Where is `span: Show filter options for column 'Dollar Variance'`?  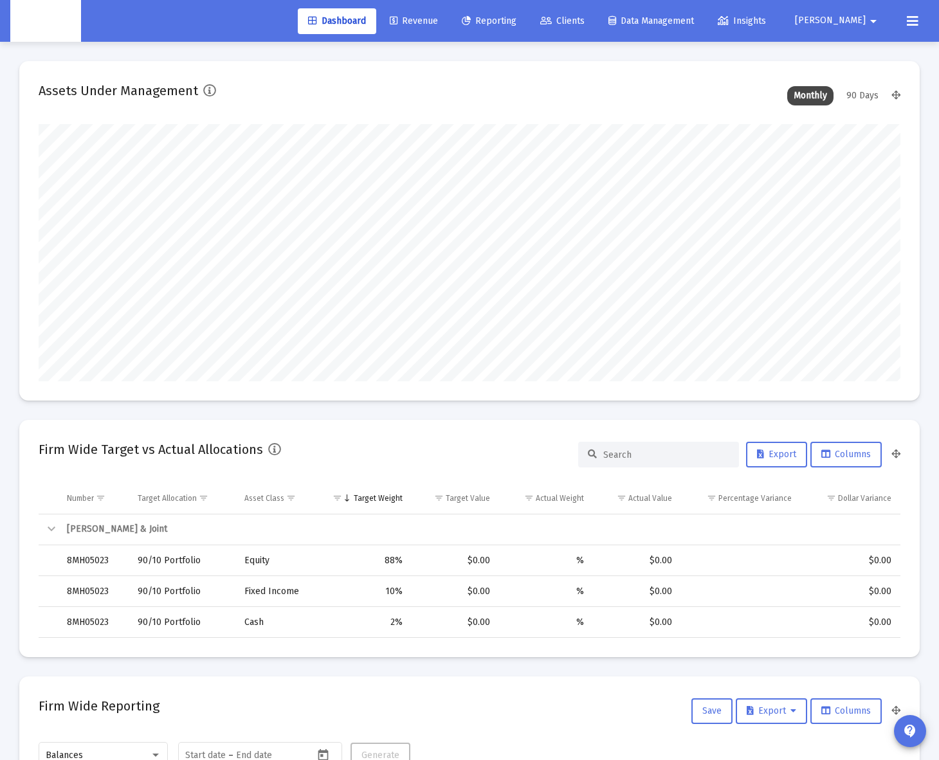 span: Show filter options for column 'Dollar Variance' is located at coordinates (831, 498).